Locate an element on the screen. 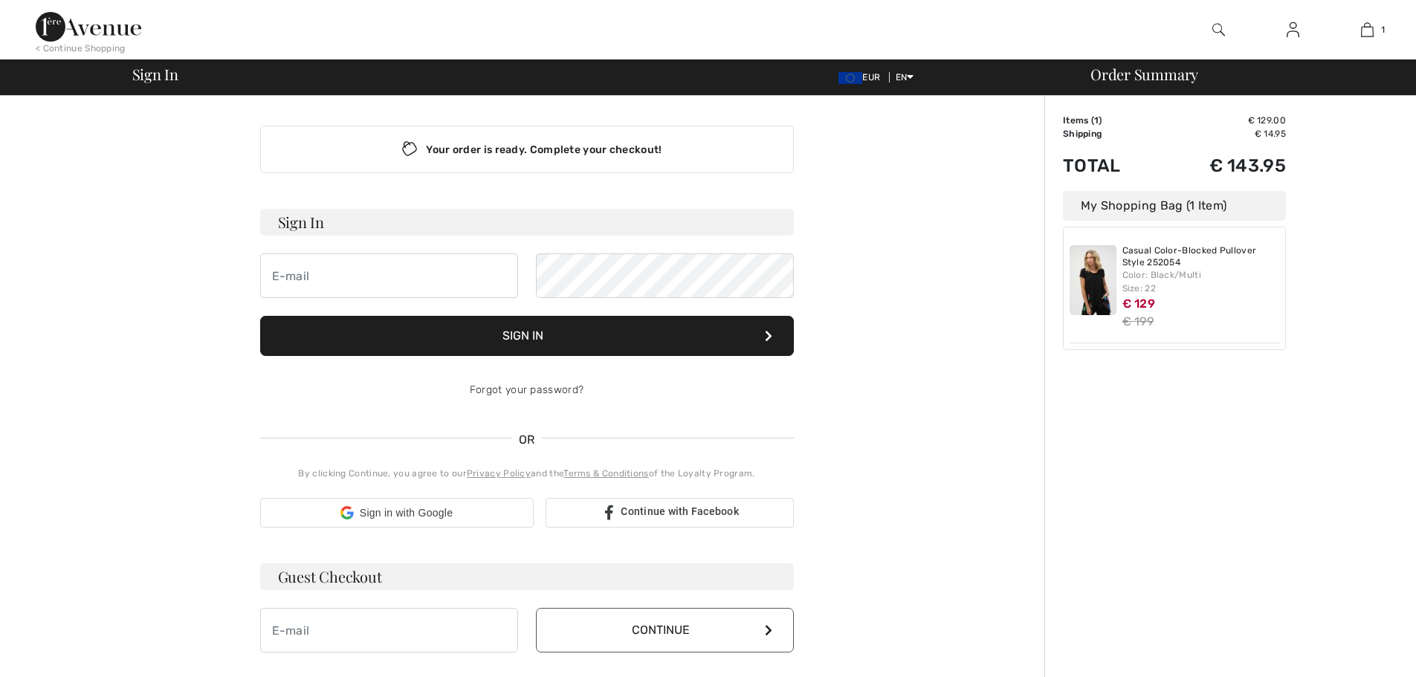 The image size is (1416, 677). button: Continue is located at coordinates (664, 630).